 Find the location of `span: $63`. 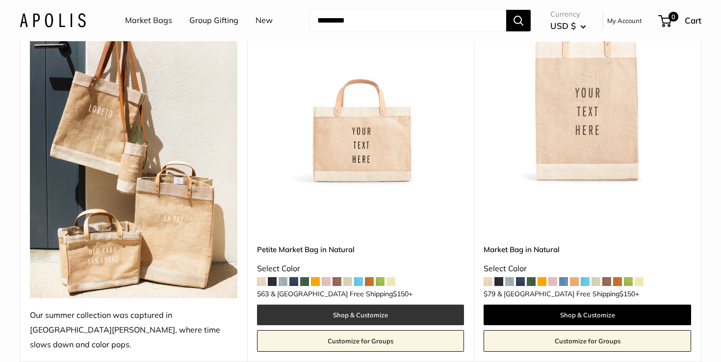

span: $63 is located at coordinates (263, 294).